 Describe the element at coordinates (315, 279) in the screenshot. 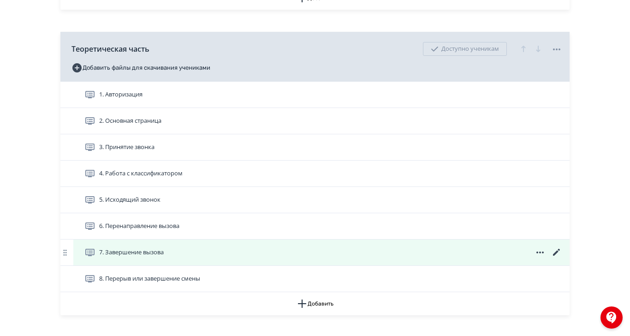

I see `div: 8. Перерыв или завершение смены` at that location.